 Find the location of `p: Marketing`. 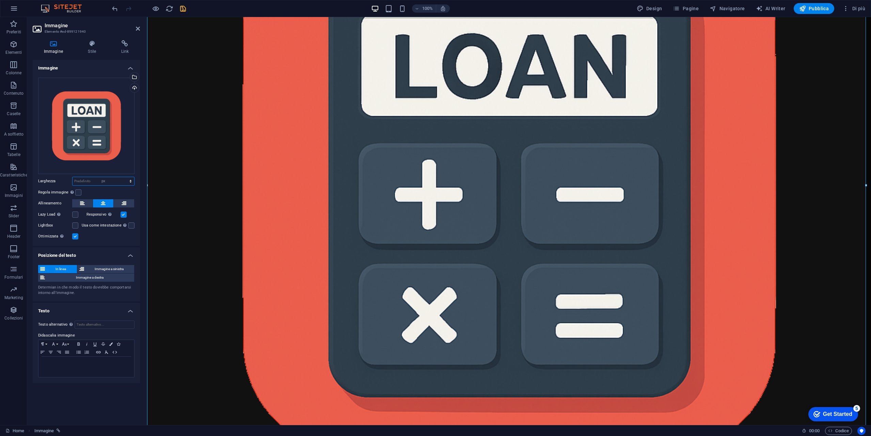

p: Marketing is located at coordinates (14, 298).